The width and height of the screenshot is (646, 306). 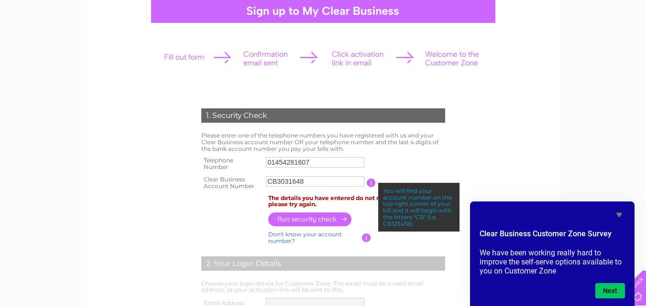 What do you see at coordinates (499, 11) in the screenshot?
I see `a: 0333 014 3131` at bounding box center [499, 11].